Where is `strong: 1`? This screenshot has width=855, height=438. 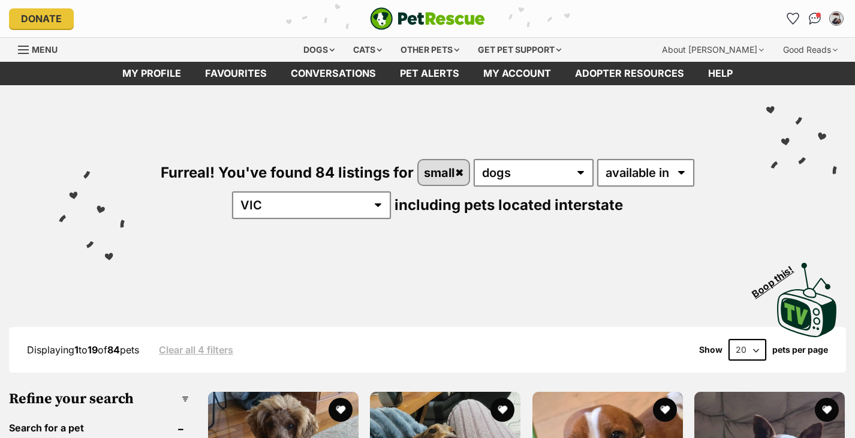 strong: 1 is located at coordinates (76, 349).